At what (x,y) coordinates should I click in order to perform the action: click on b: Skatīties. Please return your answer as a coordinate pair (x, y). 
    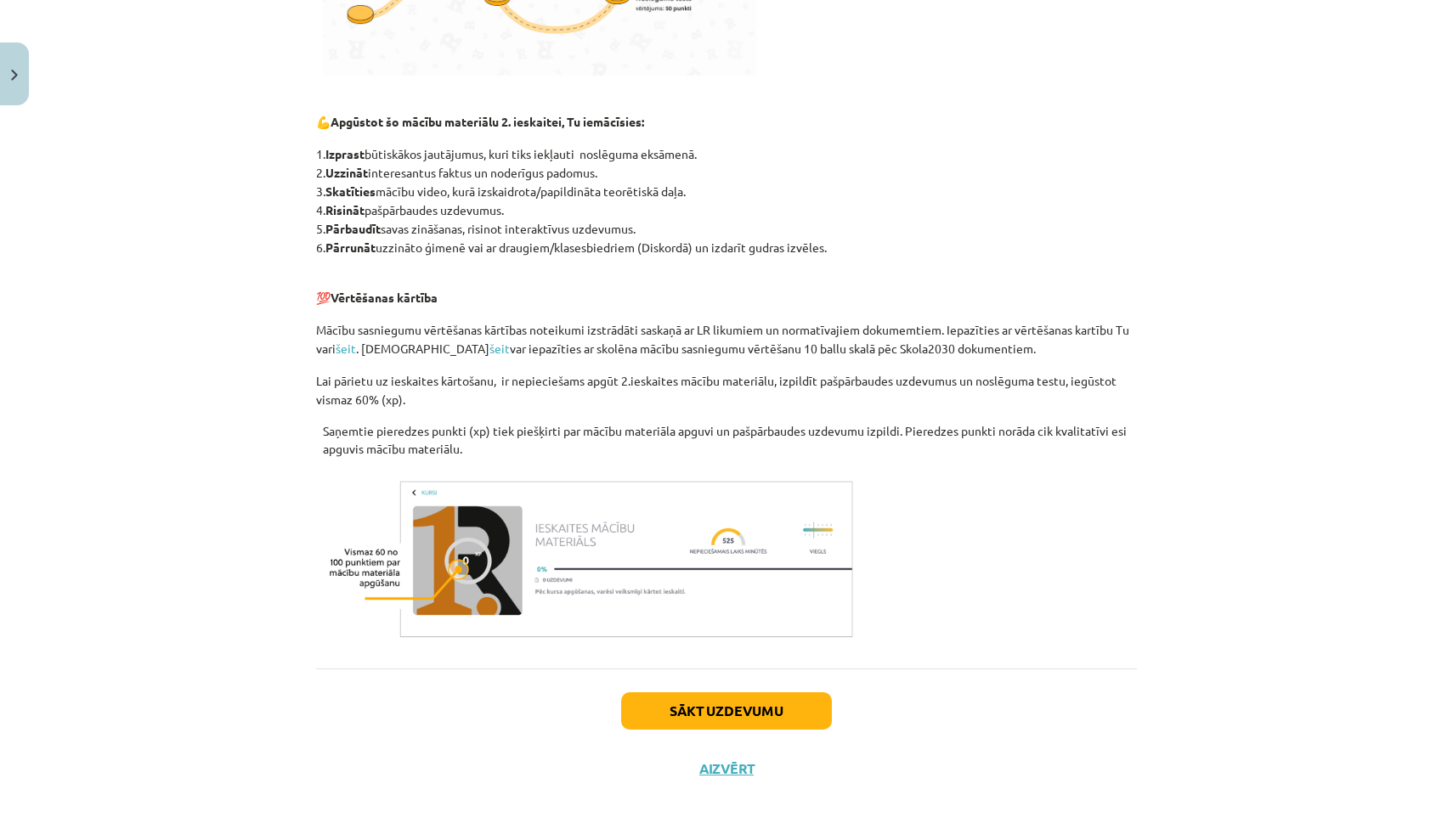
    Looking at the image, I should click on (350, 192).